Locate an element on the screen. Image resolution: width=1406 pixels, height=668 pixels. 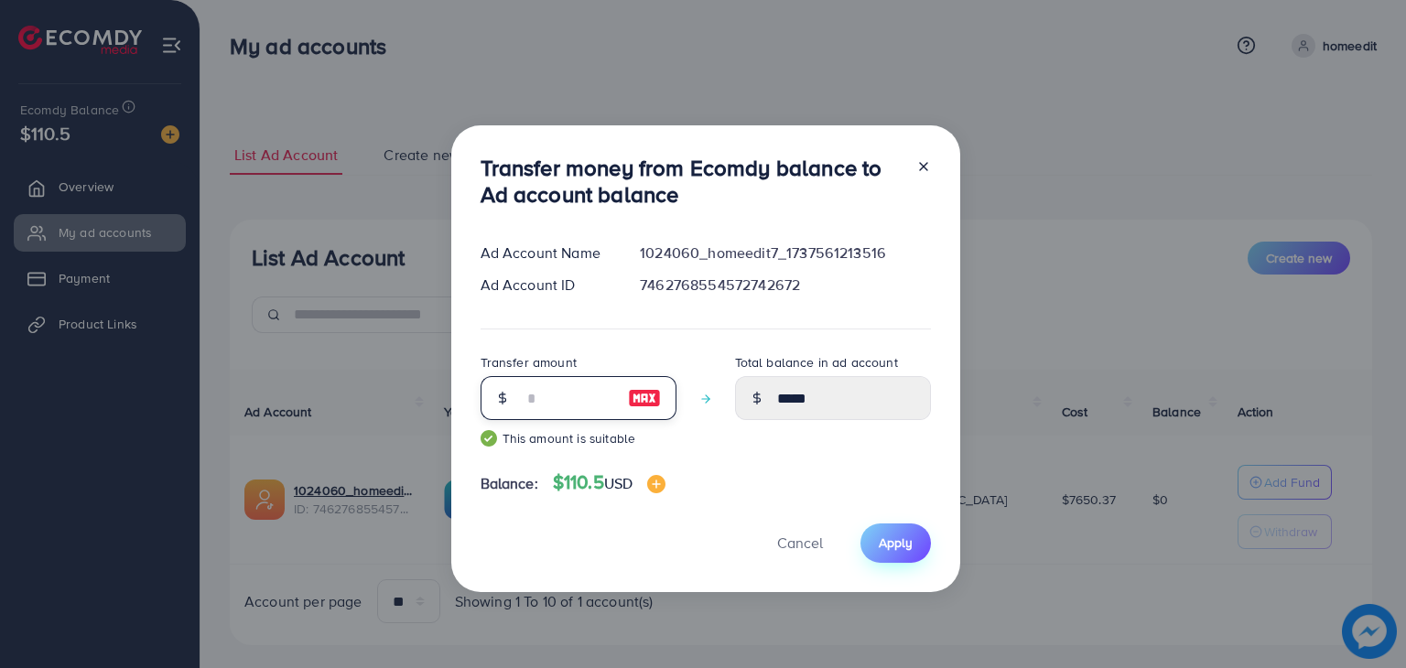
button: Cancel is located at coordinates (800, 543).